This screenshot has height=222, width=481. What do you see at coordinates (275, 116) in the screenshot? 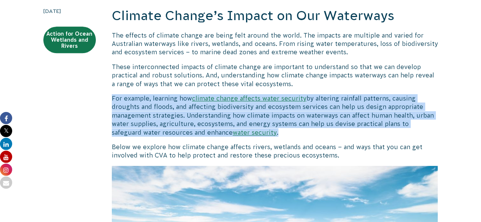
I see `p: For example, learning how by altering rainfall patterns, causing droughts and floods, and affecti...` at bounding box center [275, 116].